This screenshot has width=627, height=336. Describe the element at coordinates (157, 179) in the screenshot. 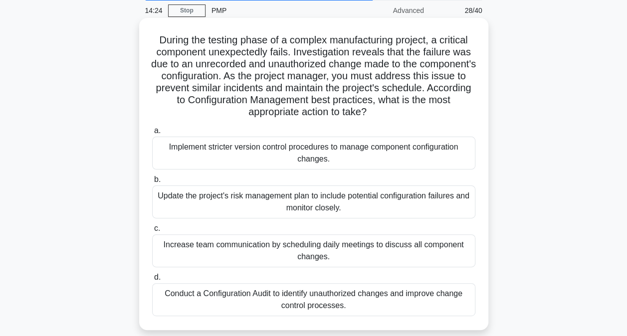

I see `span: b.` at that location.